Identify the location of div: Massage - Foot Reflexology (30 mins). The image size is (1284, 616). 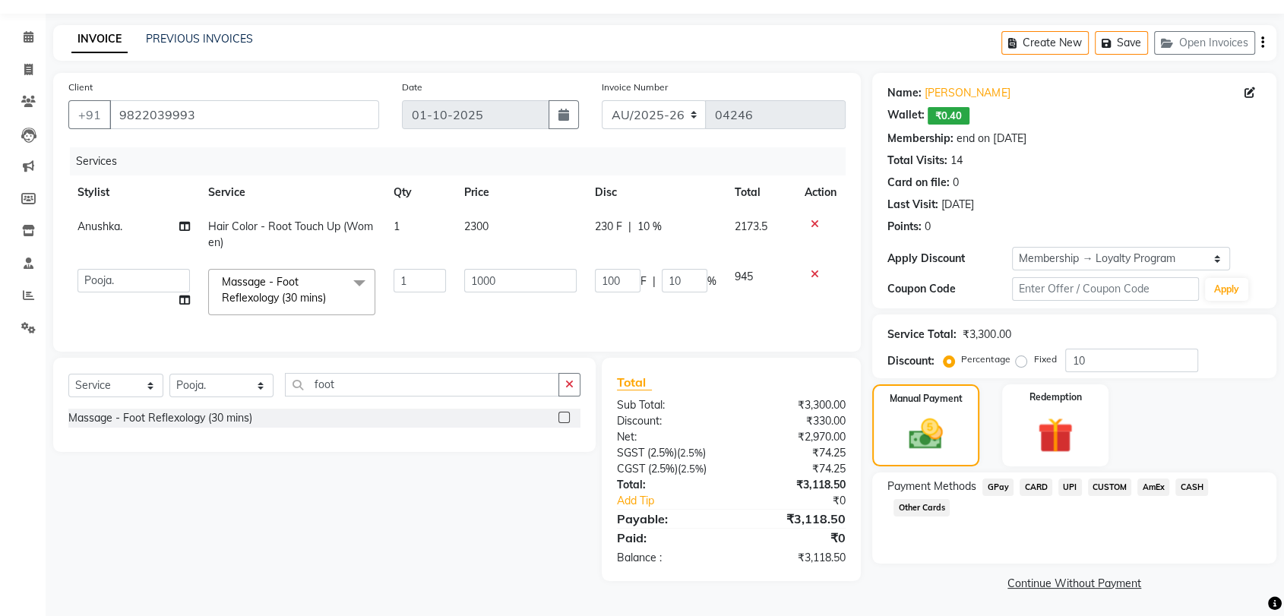
(160, 418).